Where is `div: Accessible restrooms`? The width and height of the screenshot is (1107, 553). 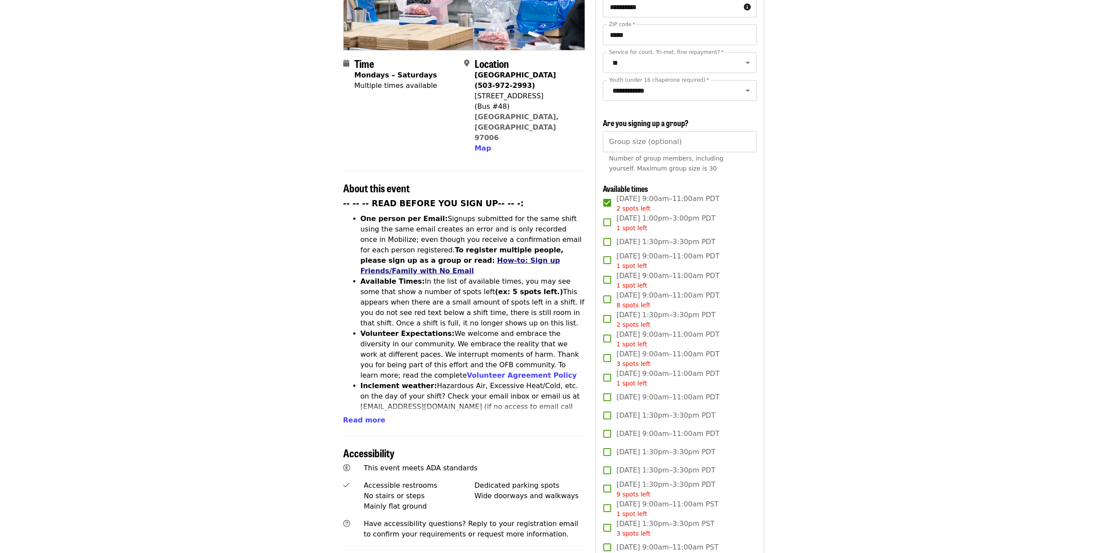 div: Accessible restrooms is located at coordinates (419, 485).